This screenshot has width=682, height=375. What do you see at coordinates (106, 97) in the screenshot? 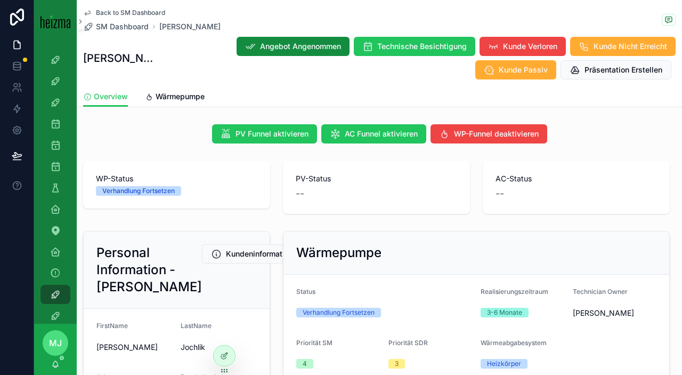
I see `a: Overview` at bounding box center [106, 97].